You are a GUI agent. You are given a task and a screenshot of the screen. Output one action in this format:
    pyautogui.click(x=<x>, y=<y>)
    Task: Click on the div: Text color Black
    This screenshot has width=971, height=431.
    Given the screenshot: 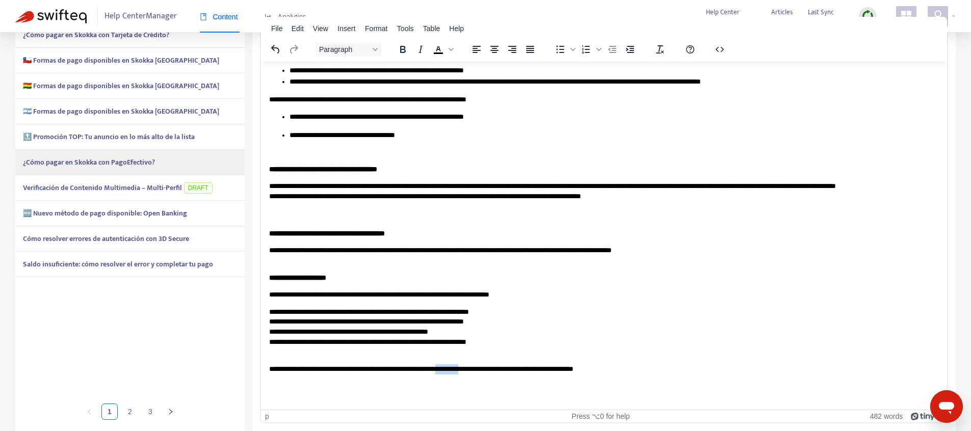 What is the action you would take?
    pyautogui.click(x=442, y=49)
    